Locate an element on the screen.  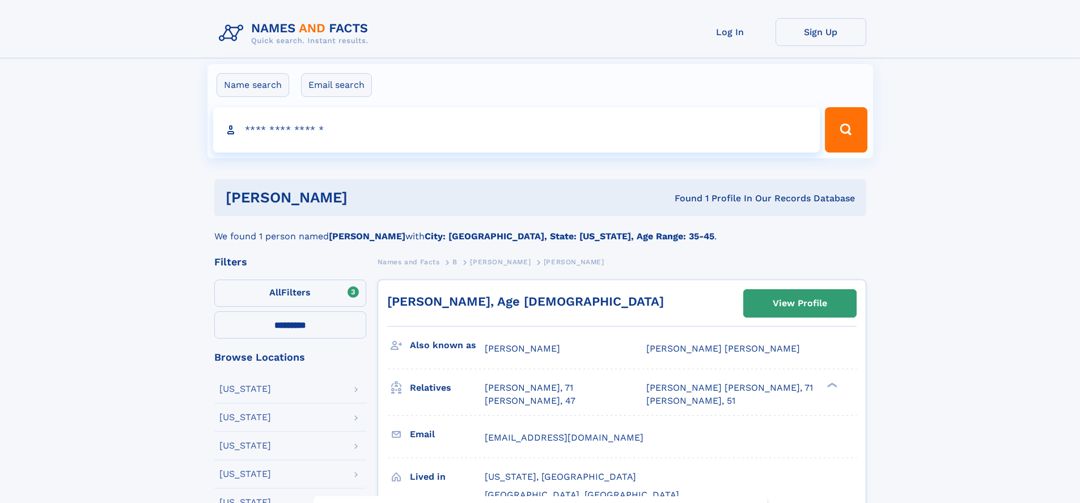
h3: Relatives is located at coordinates (447, 388).